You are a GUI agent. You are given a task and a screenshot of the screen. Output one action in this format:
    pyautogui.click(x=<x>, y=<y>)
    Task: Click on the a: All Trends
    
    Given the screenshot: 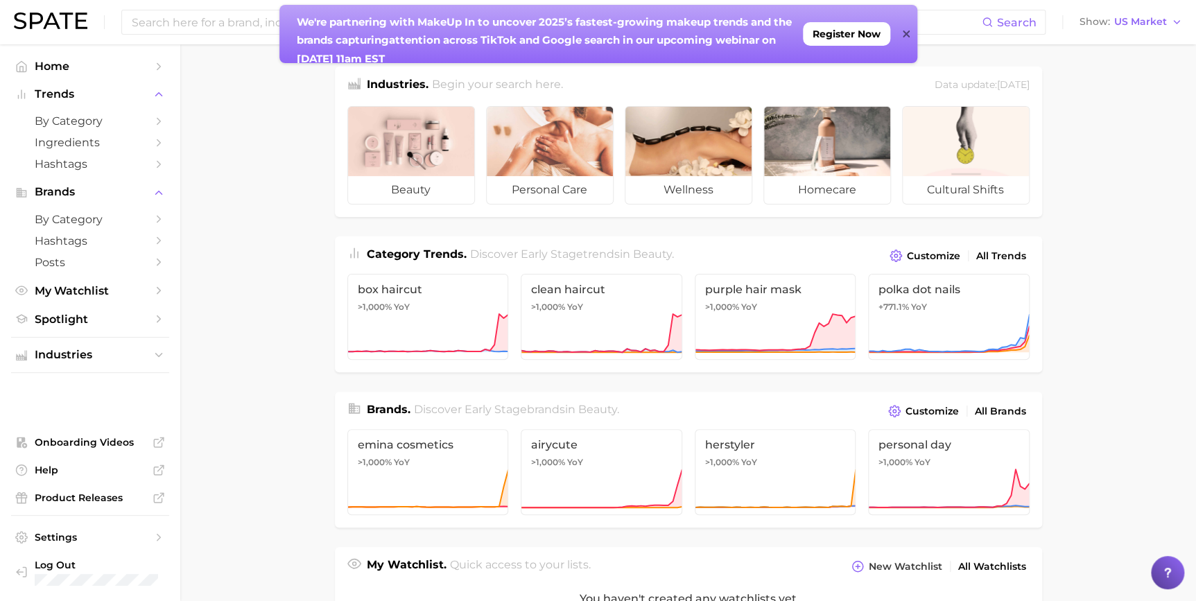 What is the action you would take?
    pyautogui.click(x=1001, y=256)
    